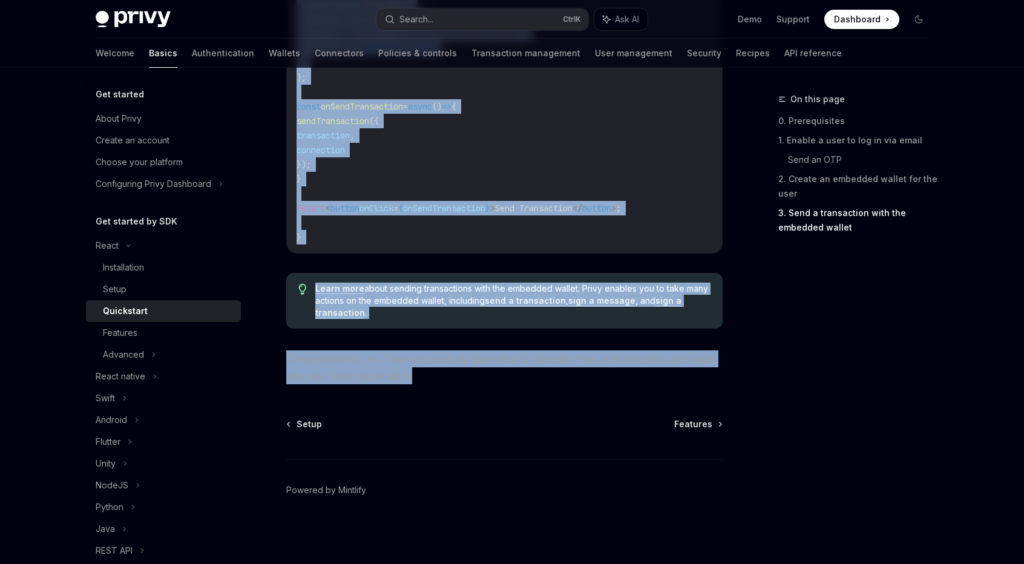 The height and width of the screenshot is (564, 1024). What do you see at coordinates (376, 208) in the screenshot?
I see `span: onClick` at bounding box center [376, 208].